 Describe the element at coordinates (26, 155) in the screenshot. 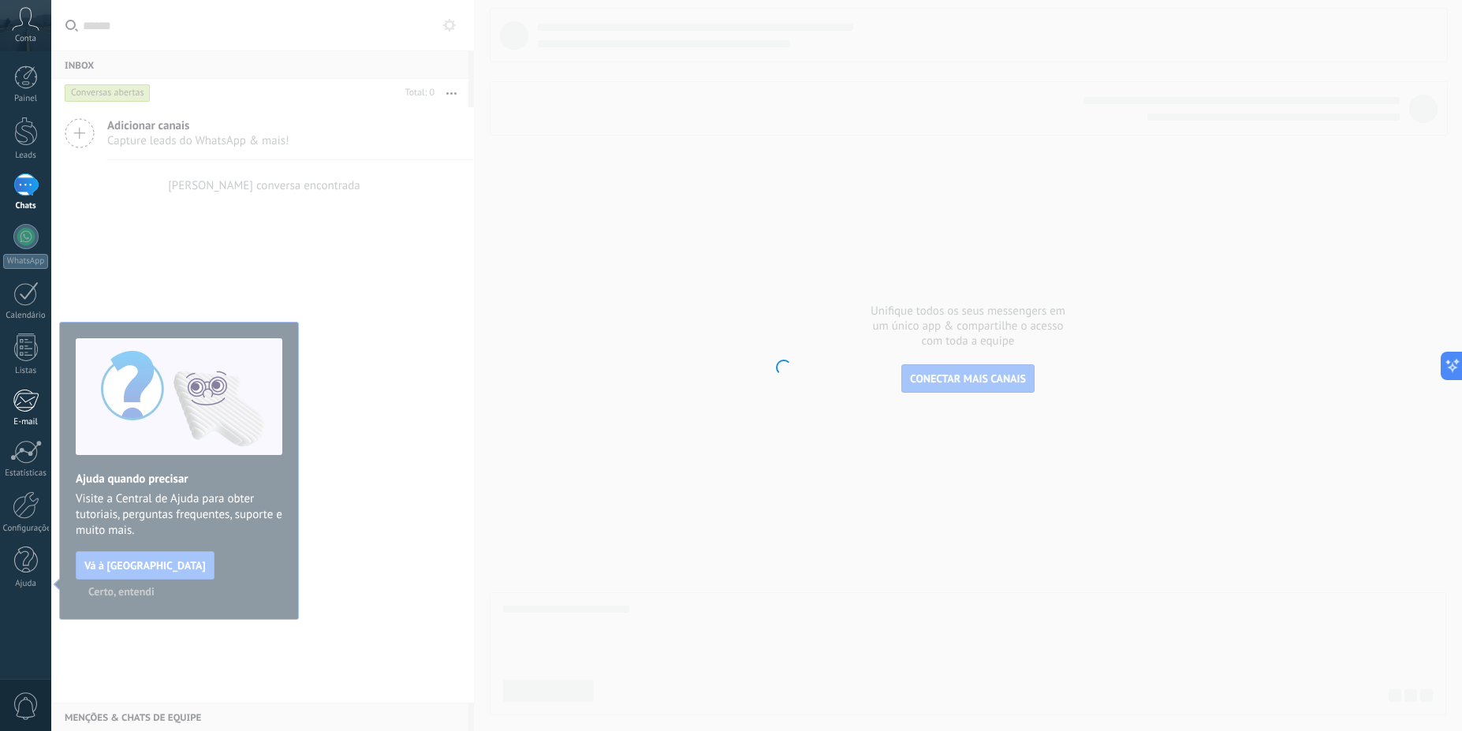

I see `div: Leads` at that location.